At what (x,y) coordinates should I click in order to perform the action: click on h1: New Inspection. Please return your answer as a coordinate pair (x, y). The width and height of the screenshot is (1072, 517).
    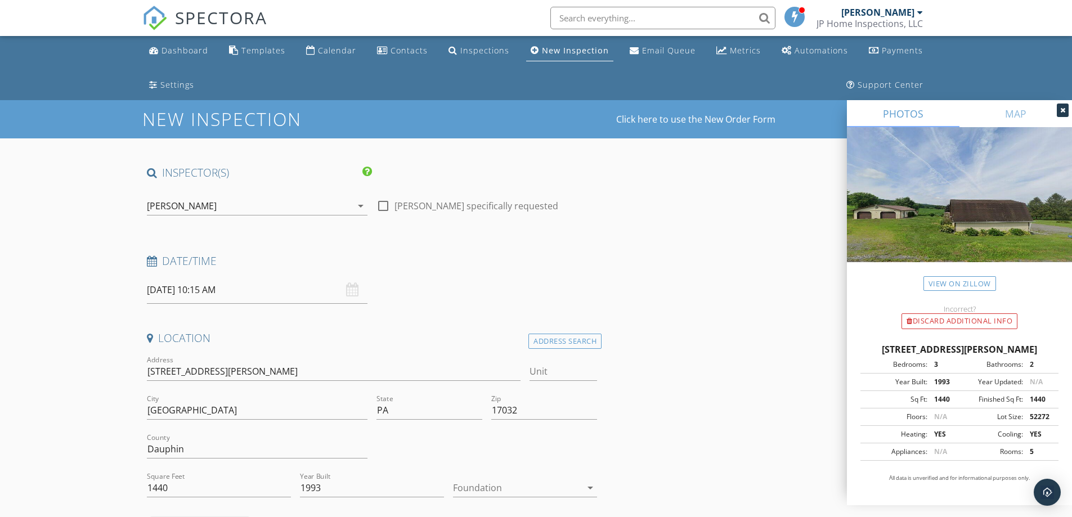
    Looking at the image, I should click on (267, 119).